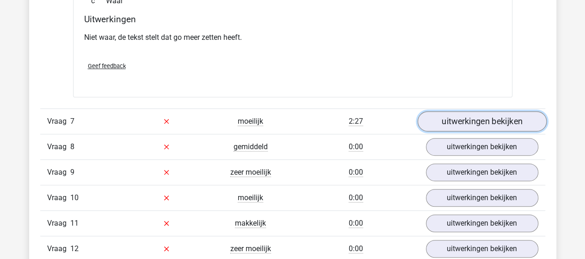  I want to click on span: 11, so click(74, 223).